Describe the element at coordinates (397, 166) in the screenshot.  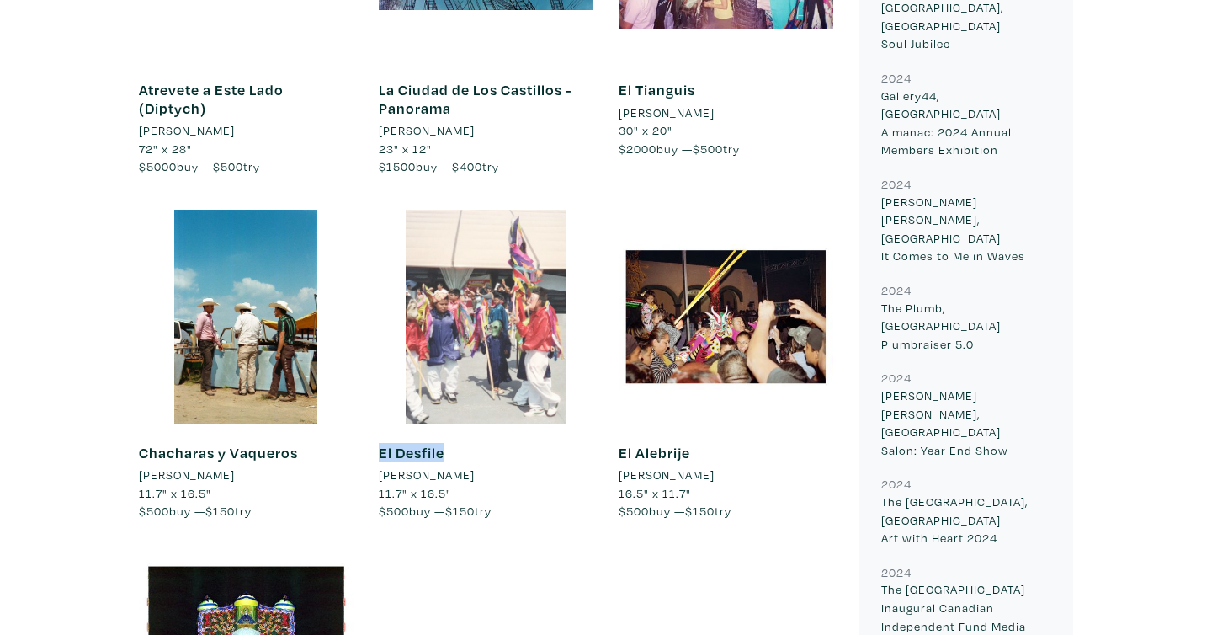
I see `span: $1500` at that location.